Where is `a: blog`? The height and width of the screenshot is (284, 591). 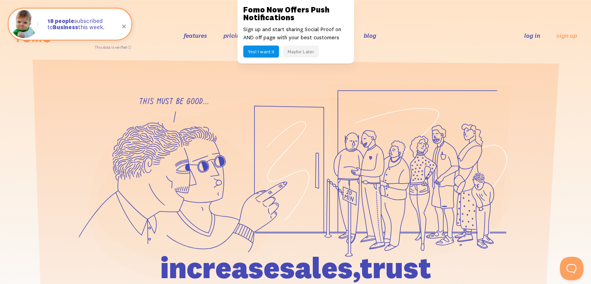 a: blog is located at coordinates (370, 35).